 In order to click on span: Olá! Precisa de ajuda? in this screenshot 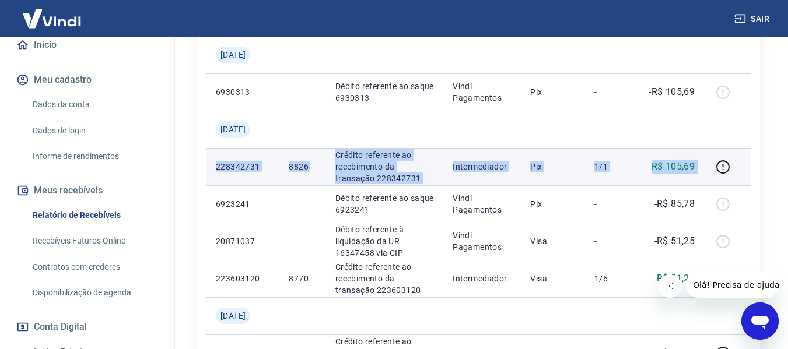, I will do `click(52, 13)`.